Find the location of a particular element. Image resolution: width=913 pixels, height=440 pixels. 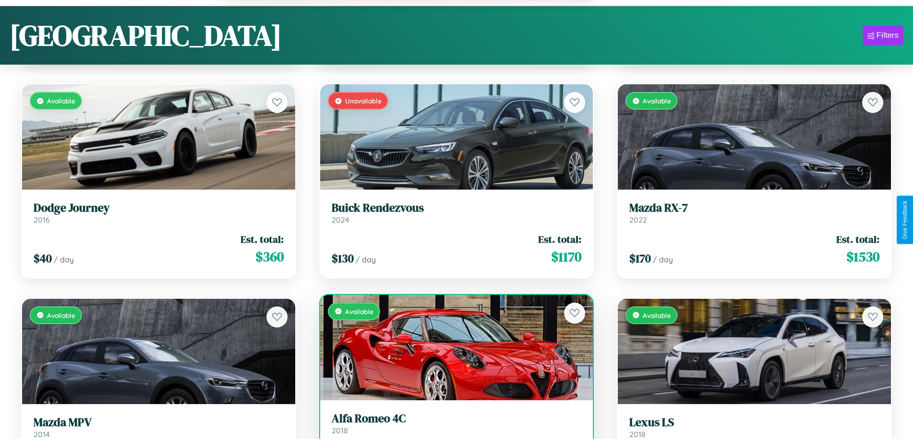

span: $ 170 is located at coordinates (640, 258).